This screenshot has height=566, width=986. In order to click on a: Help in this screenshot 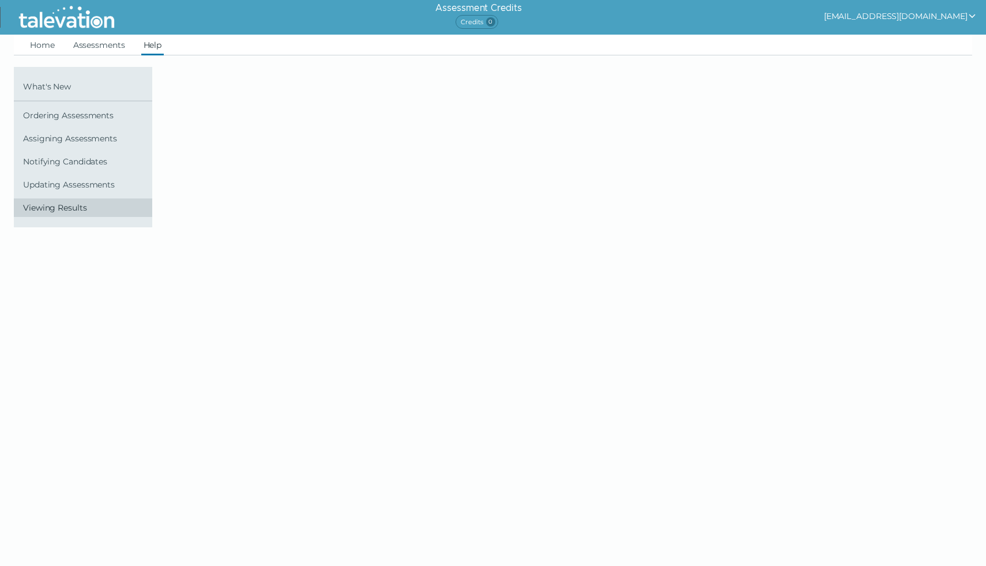, I will do `click(153, 45)`.